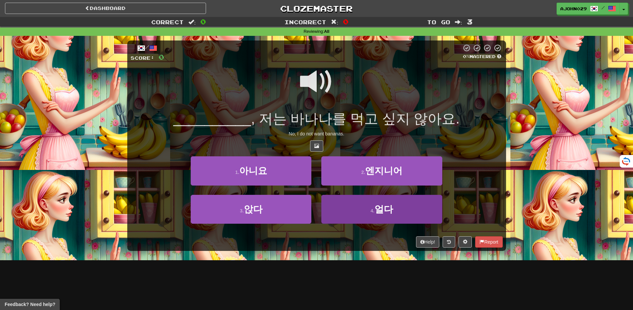 This screenshot has width=633, height=310. I want to click on a: Dashboard, so click(105, 8).